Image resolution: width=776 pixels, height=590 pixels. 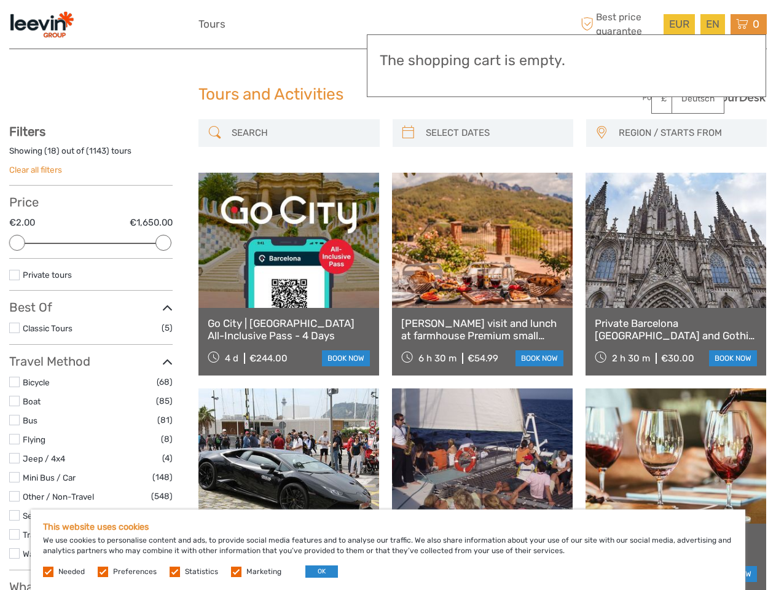 What do you see at coordinates (34, 439) in the screenshot?
I see `a: Flying` at bounding box center [34, 439].